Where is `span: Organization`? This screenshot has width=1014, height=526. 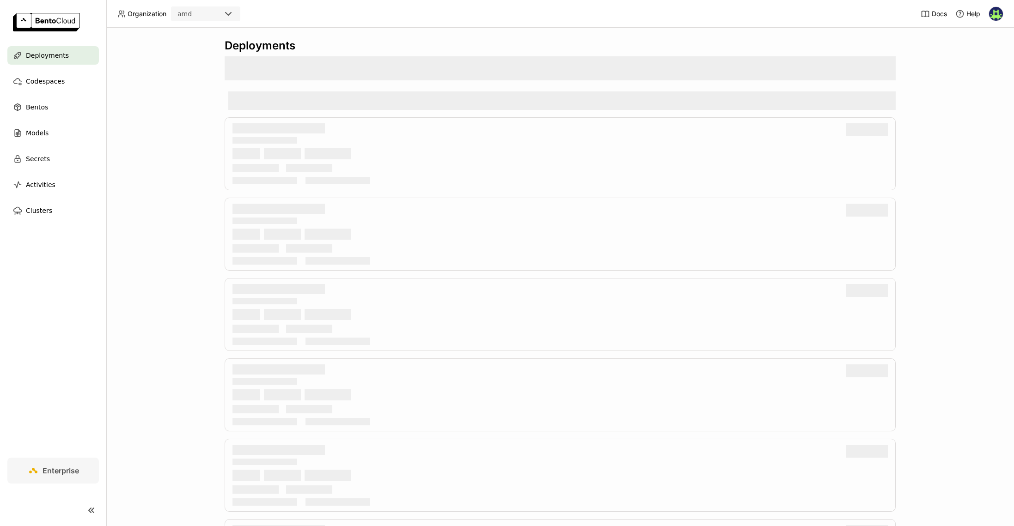
span: Organization is located at coordinates (147, 14).